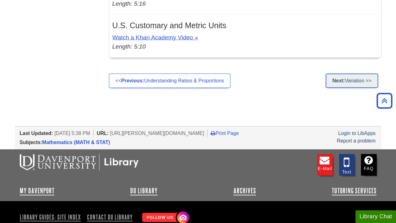  Describe the element at coordinates (129, 46) in the screenshot. I see `em: Length: 5:10` at that location.